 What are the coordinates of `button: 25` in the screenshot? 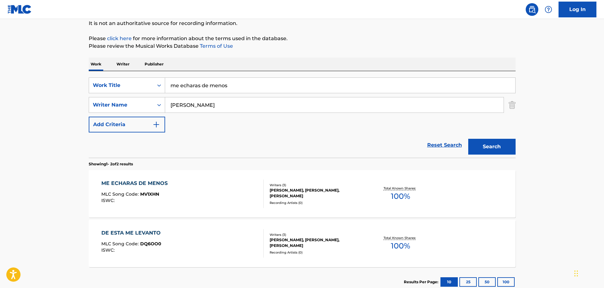 It's located at (468, 282).